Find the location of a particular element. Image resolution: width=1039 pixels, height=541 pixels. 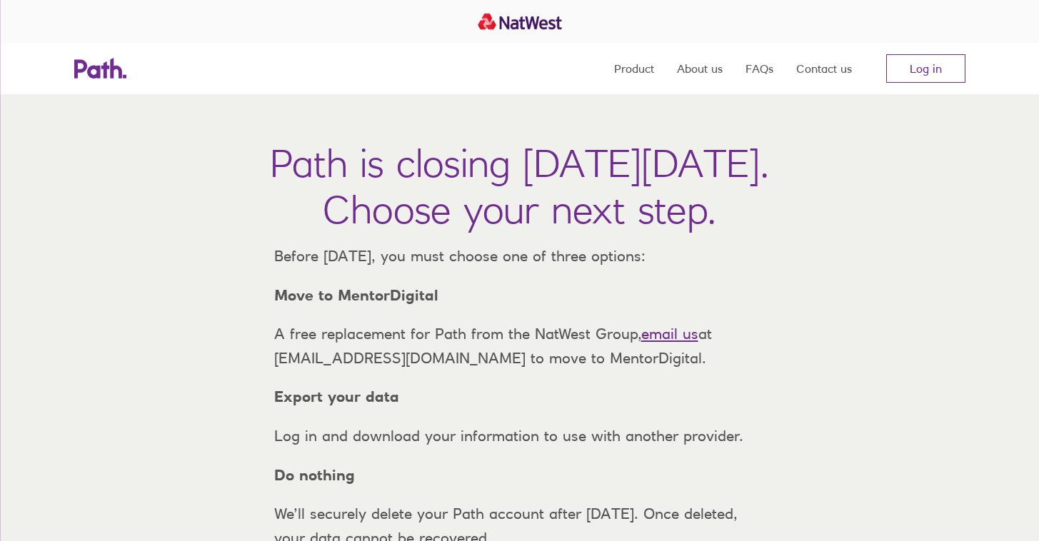

strong: Export your data is located at coordinates (336, 396).